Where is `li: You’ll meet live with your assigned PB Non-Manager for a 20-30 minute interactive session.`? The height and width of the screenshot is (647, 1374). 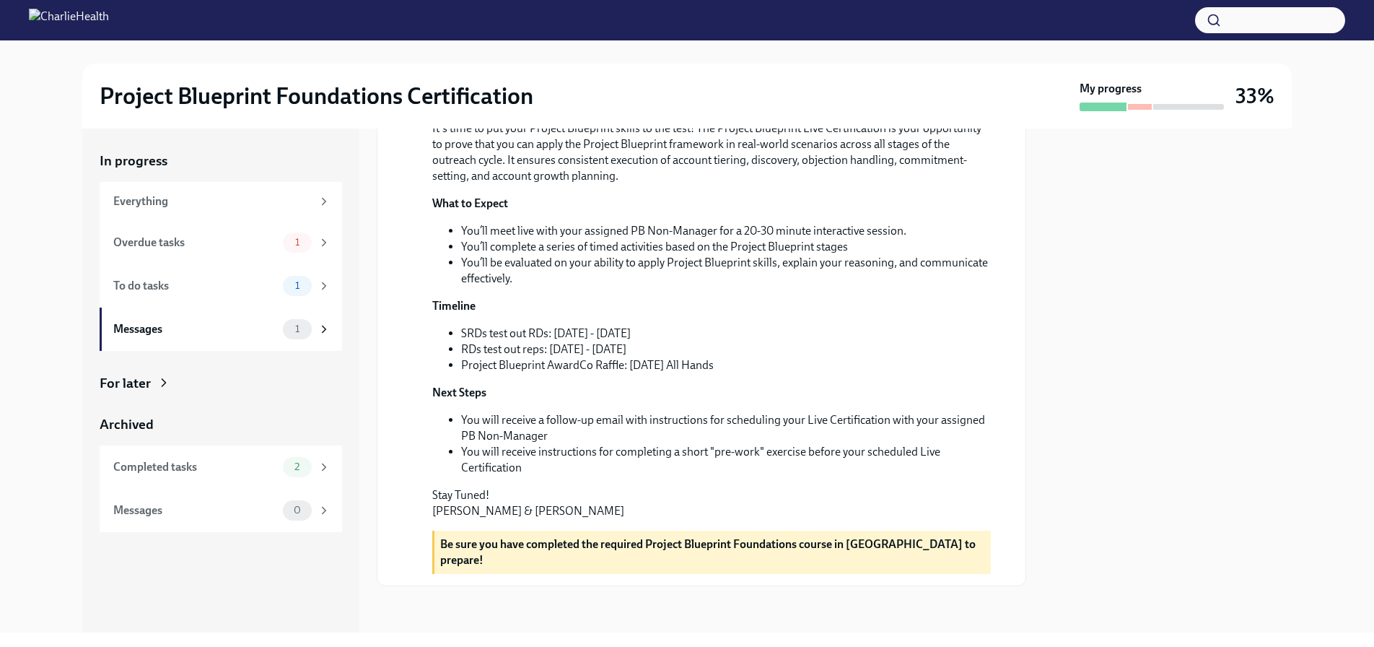 li: You’ll meet live with your assigned PB Non-Manager for a 20-30 minute interactive session. is located at coordinates (726, 231).